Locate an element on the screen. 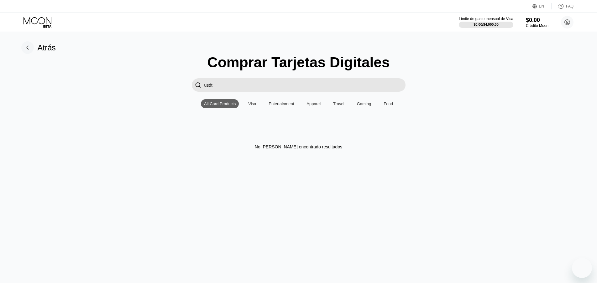 The height and width of the screenshot is (283, 597). div: Travel is located at coordinates (339, 104).